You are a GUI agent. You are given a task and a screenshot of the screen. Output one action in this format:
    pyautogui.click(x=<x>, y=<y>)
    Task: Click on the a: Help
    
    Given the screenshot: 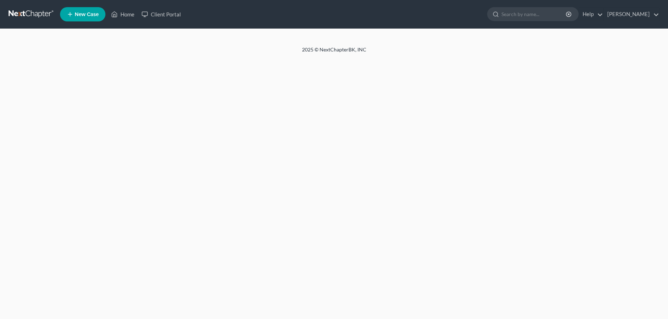 What is the action you would take?
    pyautogui.click(x=591, y=14)
    